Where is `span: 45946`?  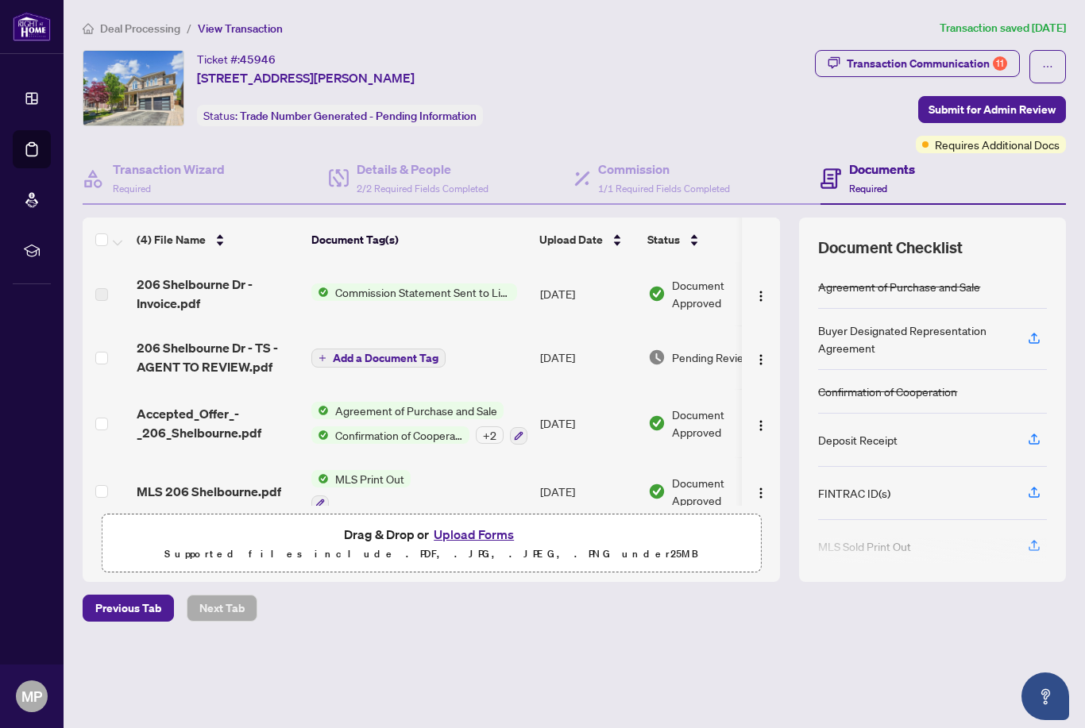 span: 45946 is located at coordinates (257, 60).